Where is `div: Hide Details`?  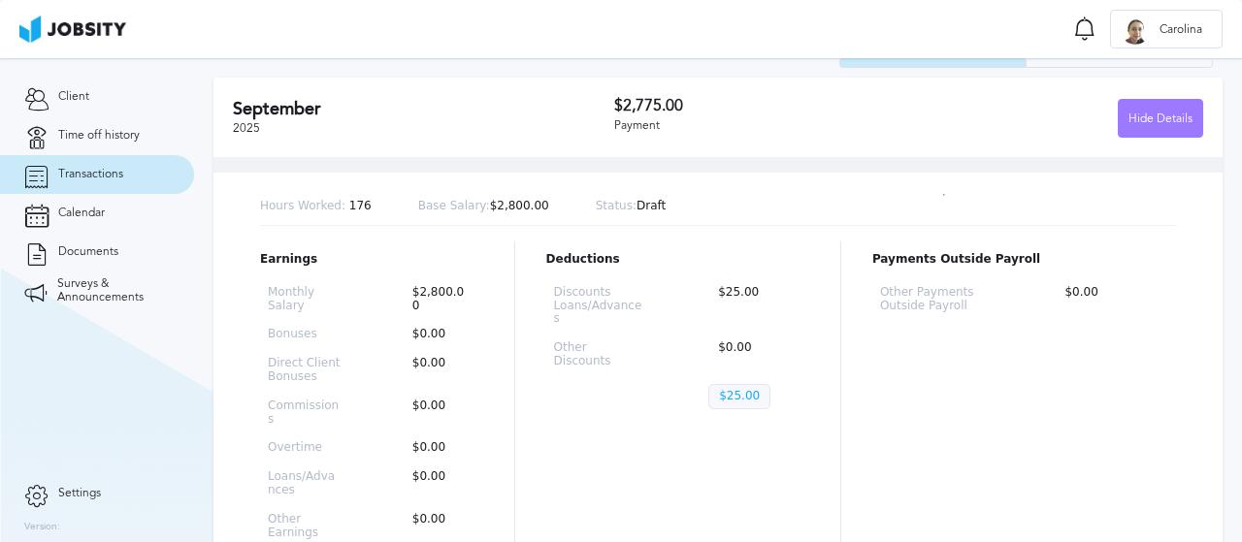
div: Hide Details is located at coordinates (1160, 119).